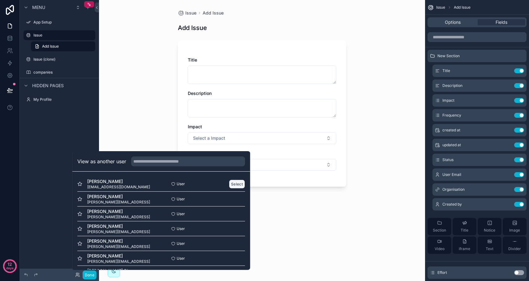  What do you see at coordinates (39, 7) in the screenshot?
I see `span: Menu` at bounding box center [39, 7].